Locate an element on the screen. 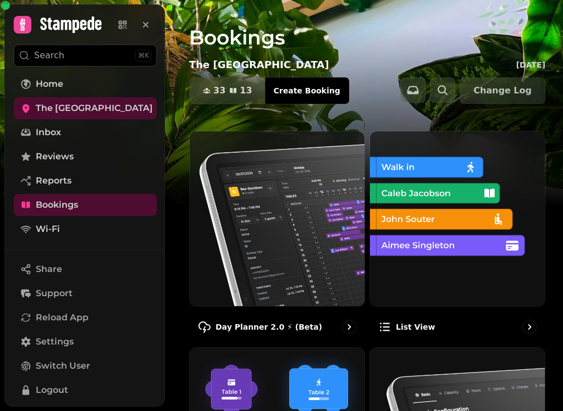  span: Create Booking is located at coordinates (307, 91).